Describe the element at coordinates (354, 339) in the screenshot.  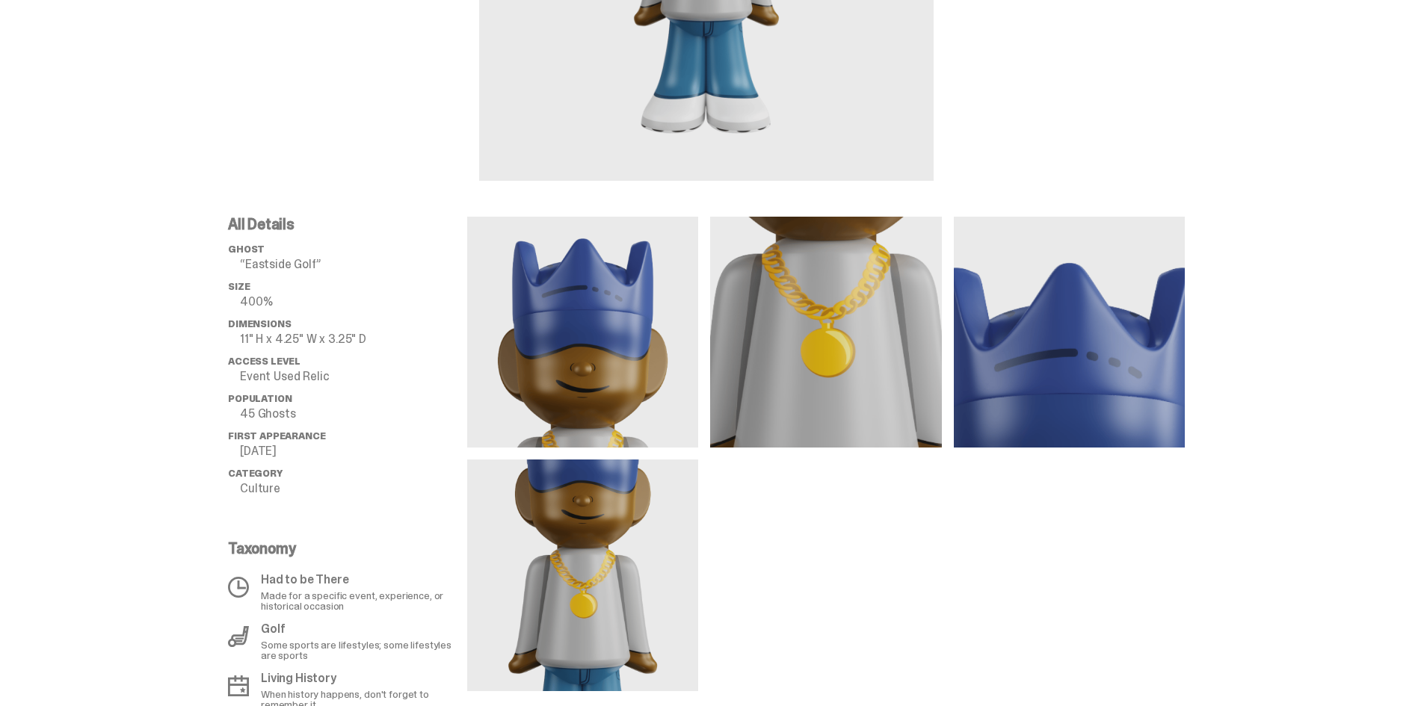
I see `p: 11" H x 4.25" W x 3.25" D` at that location.